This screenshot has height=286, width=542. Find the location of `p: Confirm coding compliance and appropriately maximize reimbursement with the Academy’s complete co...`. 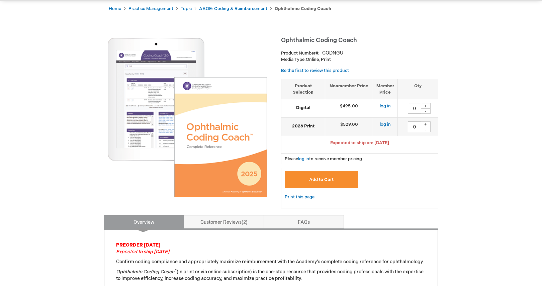

p: Confirm coding compliance and appropriately maximize reimbursement with the Academy’s complete co... is located at coordinates (271, 262).